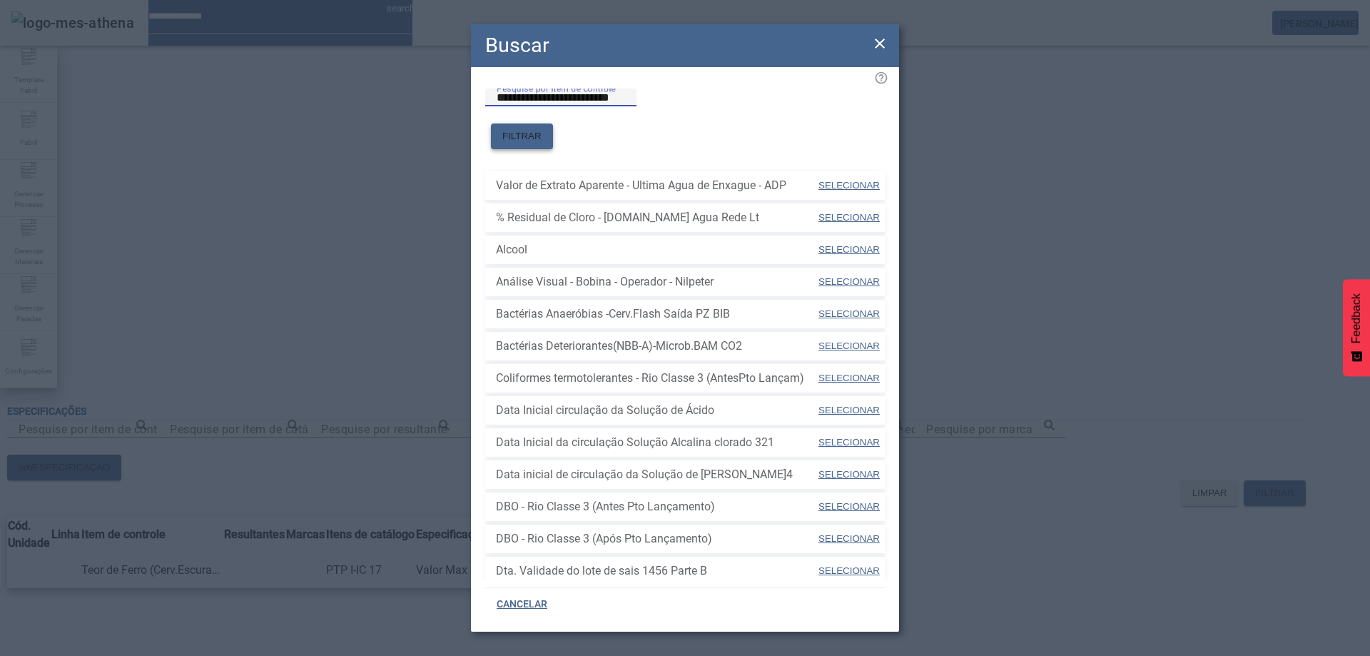 The width and height of the screenshot is (1370, 656). Describe the element at coordinates (656, 185) in the screenshot. I see `span: Valor de Extrato Aparente - Ultima Agua de Enxague - ADP` at that location.